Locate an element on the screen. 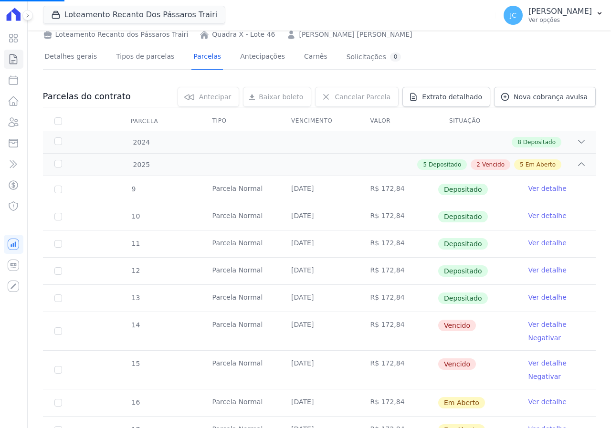 Image resolution: width=611 pixels, height=428 pixels. span: 15 is located at coordinates (136, 364).